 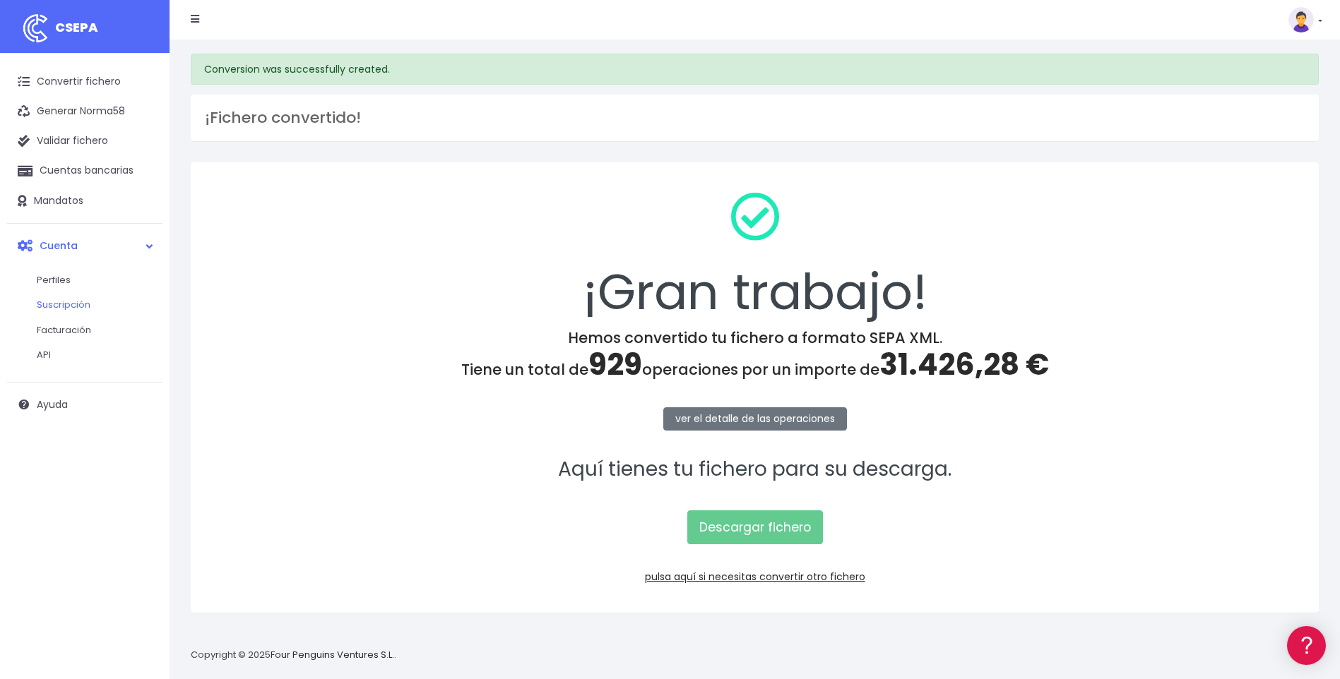 What do you see at coordinates (755, 528) in the screenshot?
I see `a: Descargar fichero` at bounding box center [755, 528].